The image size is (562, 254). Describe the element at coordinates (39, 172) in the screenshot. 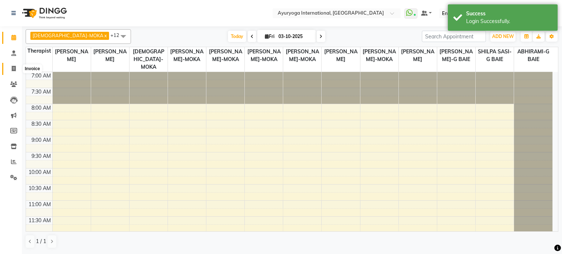

I see `div: 10:00 AM` at that location.